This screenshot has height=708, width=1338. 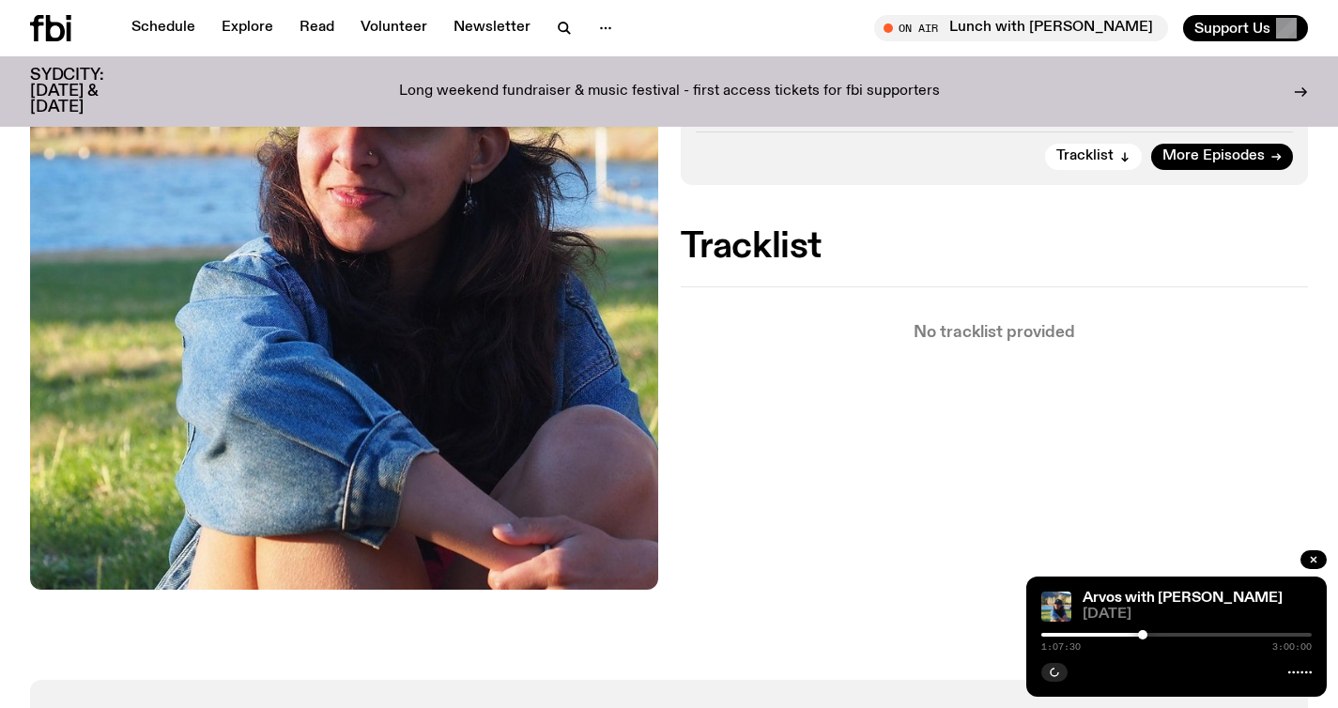 I want to click on span: More Episodes, so click(x=1213, y=156).